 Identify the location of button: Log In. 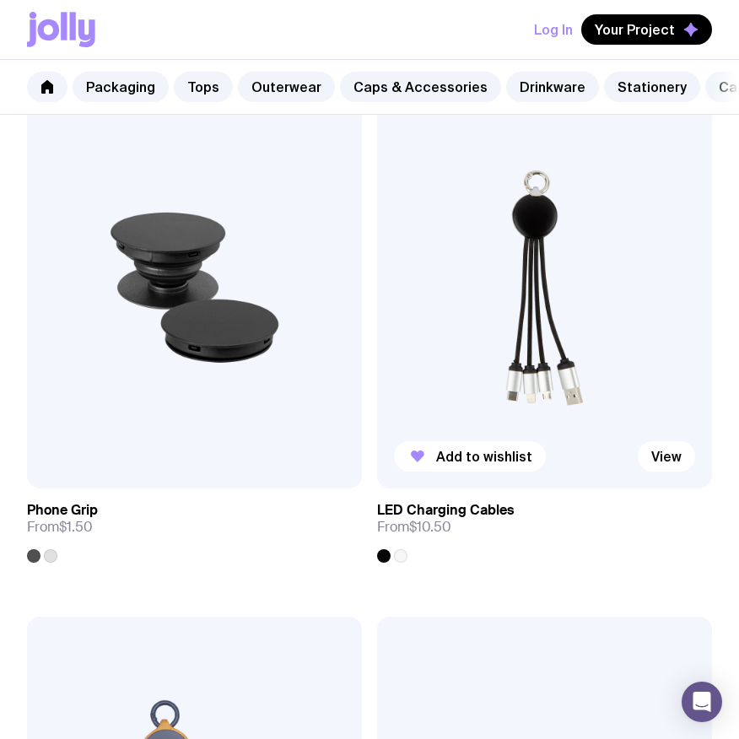
(554, 30).